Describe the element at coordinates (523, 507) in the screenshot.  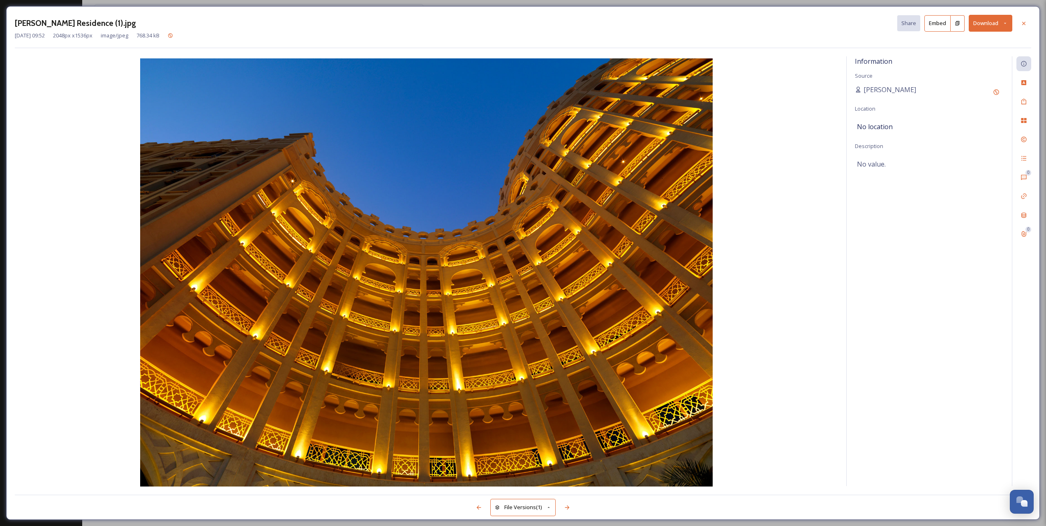
I see `button: File Versions(1)` at that location.